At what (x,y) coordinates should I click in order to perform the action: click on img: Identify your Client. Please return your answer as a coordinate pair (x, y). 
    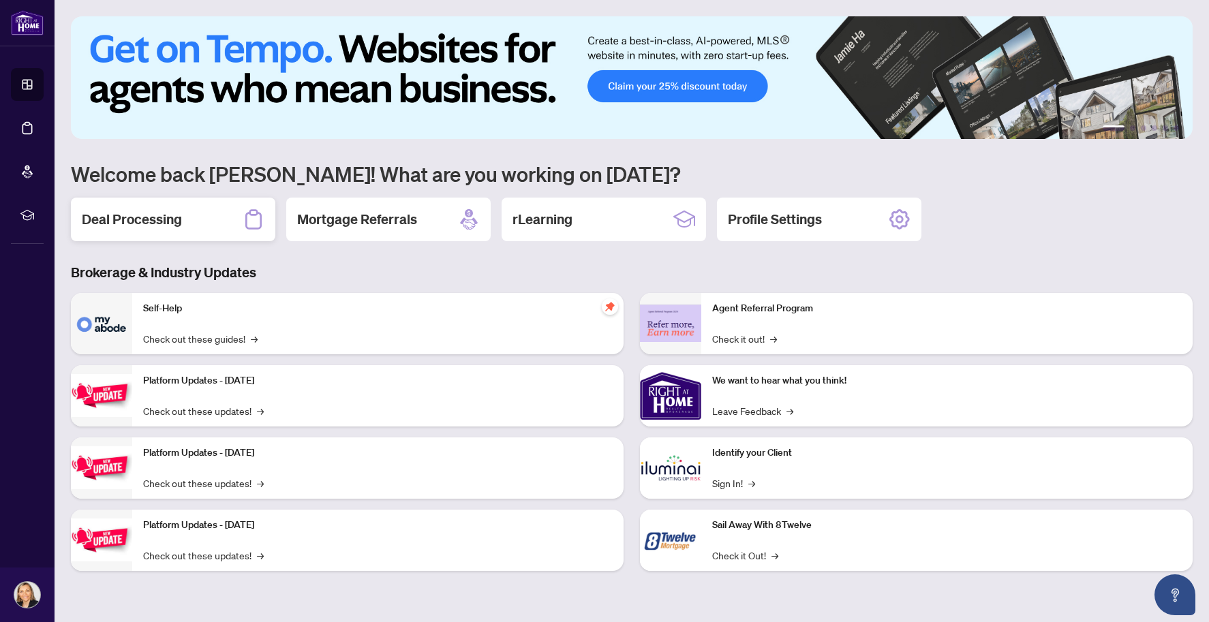
    Looking at the image, I should click on (670, 468).